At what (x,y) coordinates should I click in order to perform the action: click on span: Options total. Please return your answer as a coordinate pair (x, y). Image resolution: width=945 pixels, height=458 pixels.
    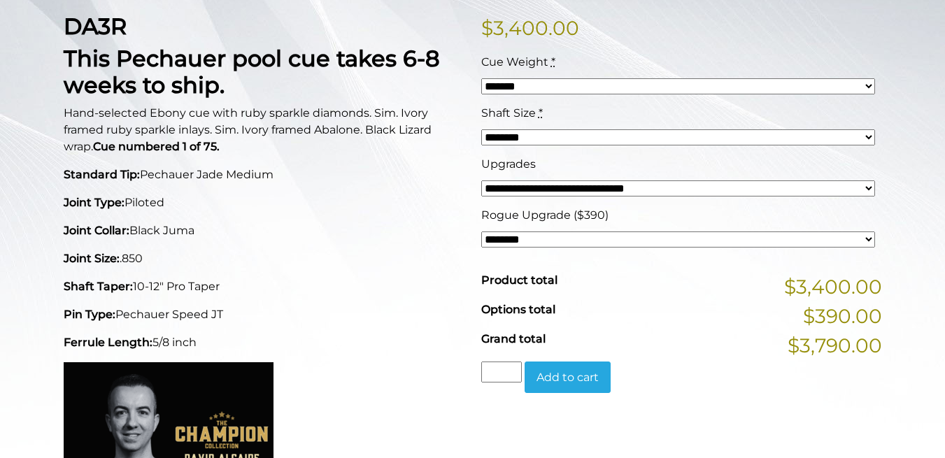
    Looking at the image, I should click on (519, 309).